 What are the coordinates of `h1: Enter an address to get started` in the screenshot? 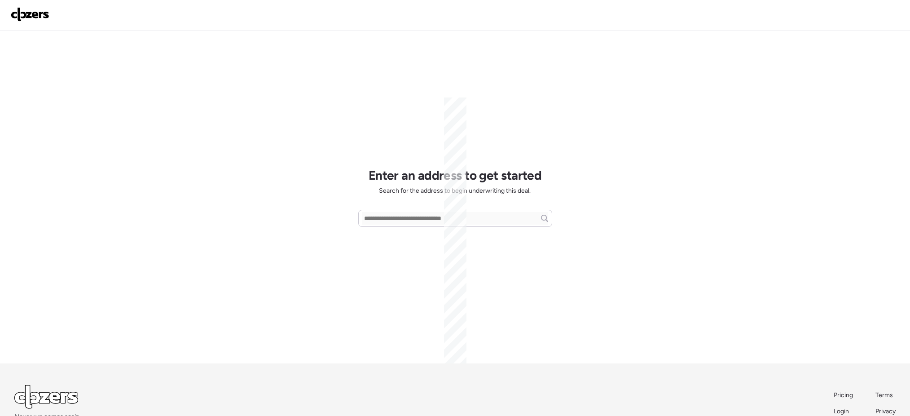 It's located at (455, 175).